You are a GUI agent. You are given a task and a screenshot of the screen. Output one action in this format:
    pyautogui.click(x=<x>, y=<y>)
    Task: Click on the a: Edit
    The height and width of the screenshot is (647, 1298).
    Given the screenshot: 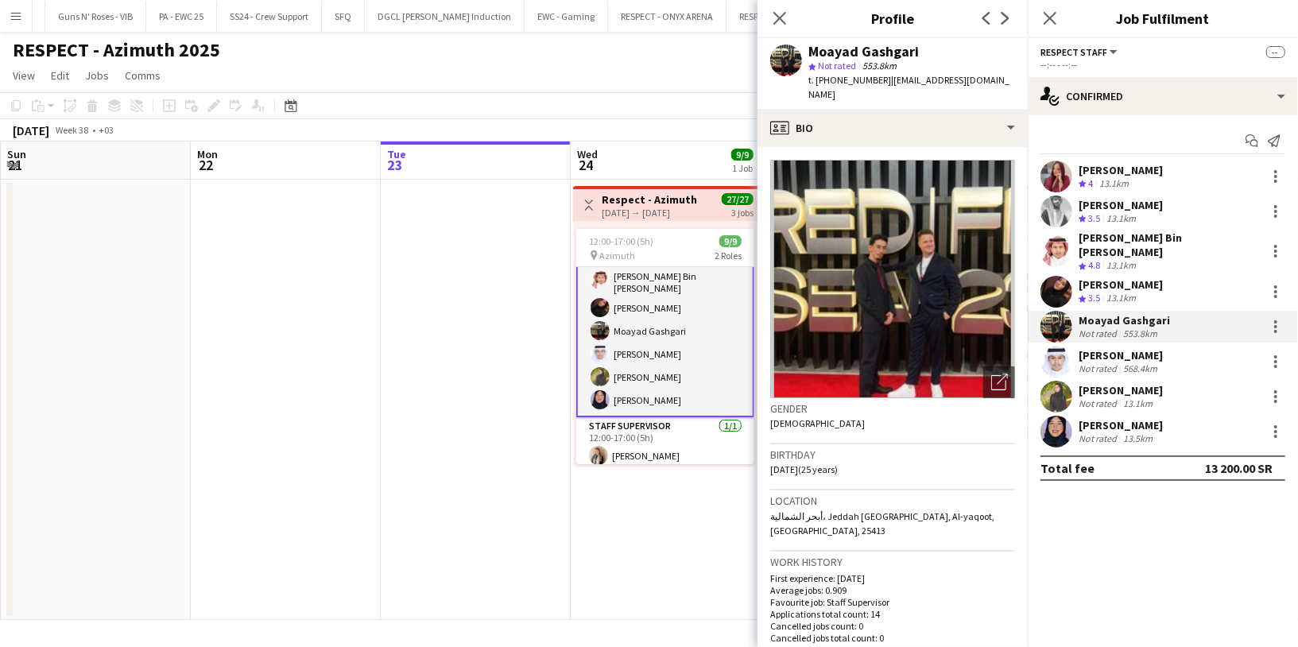 What is the action you would take?
    pyautogui.click(x=60, y=75)
    